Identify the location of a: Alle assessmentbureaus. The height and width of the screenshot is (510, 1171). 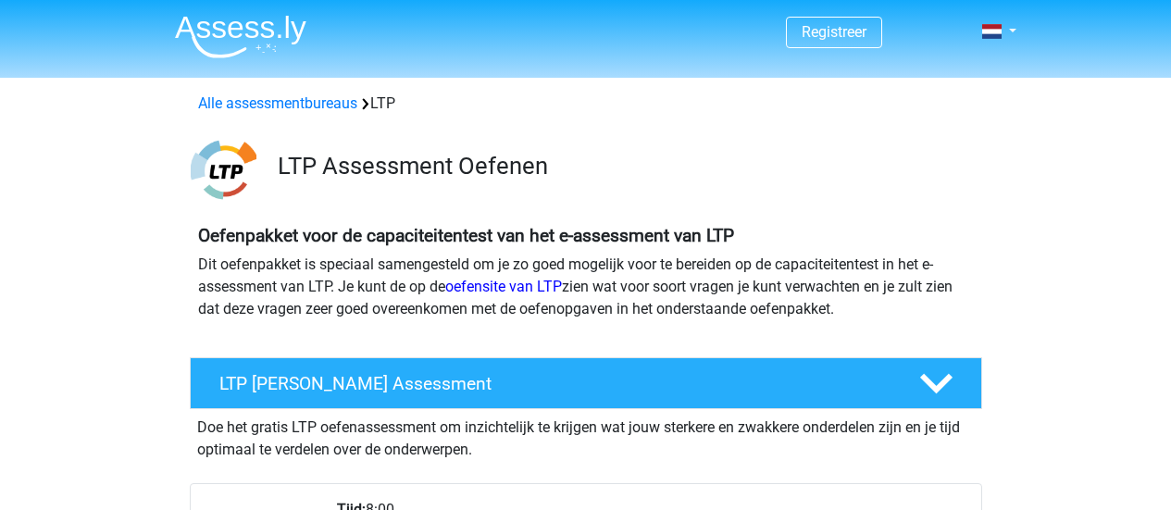
(278, 103).